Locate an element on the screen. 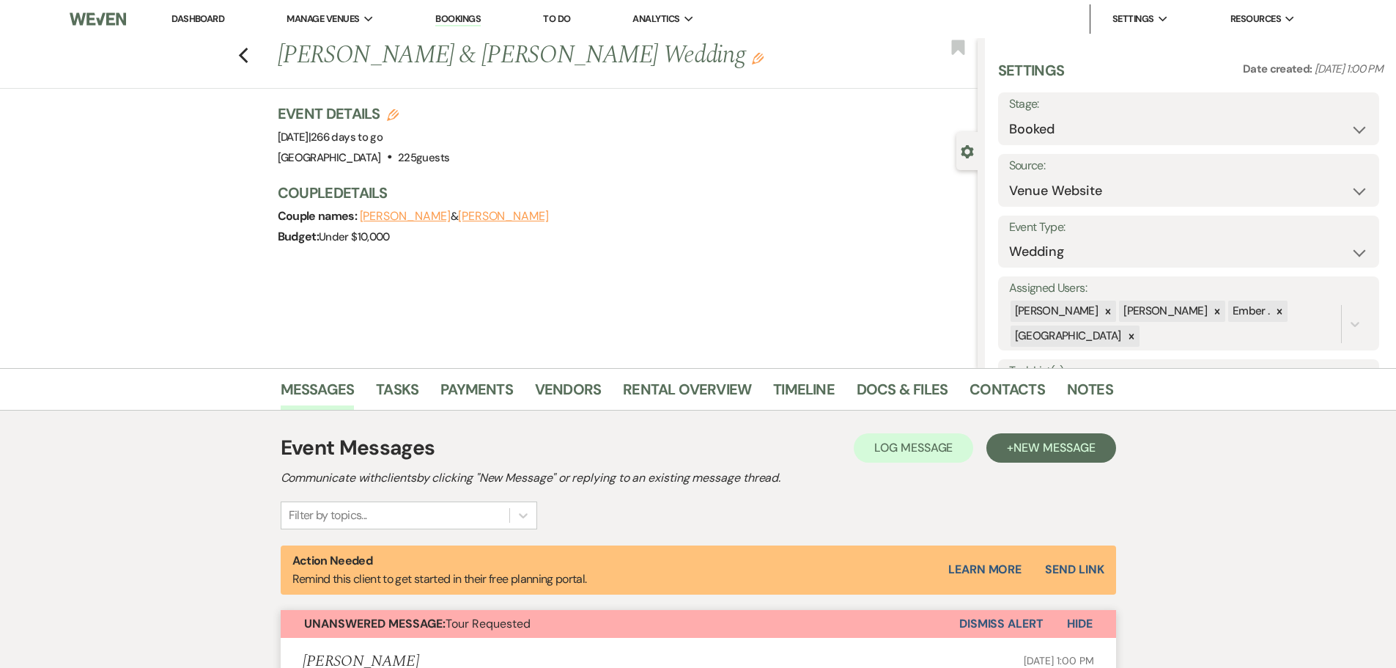 The width and height of the screenshot is (1396, 668). a: To Do is located at coordinates (556, 18).